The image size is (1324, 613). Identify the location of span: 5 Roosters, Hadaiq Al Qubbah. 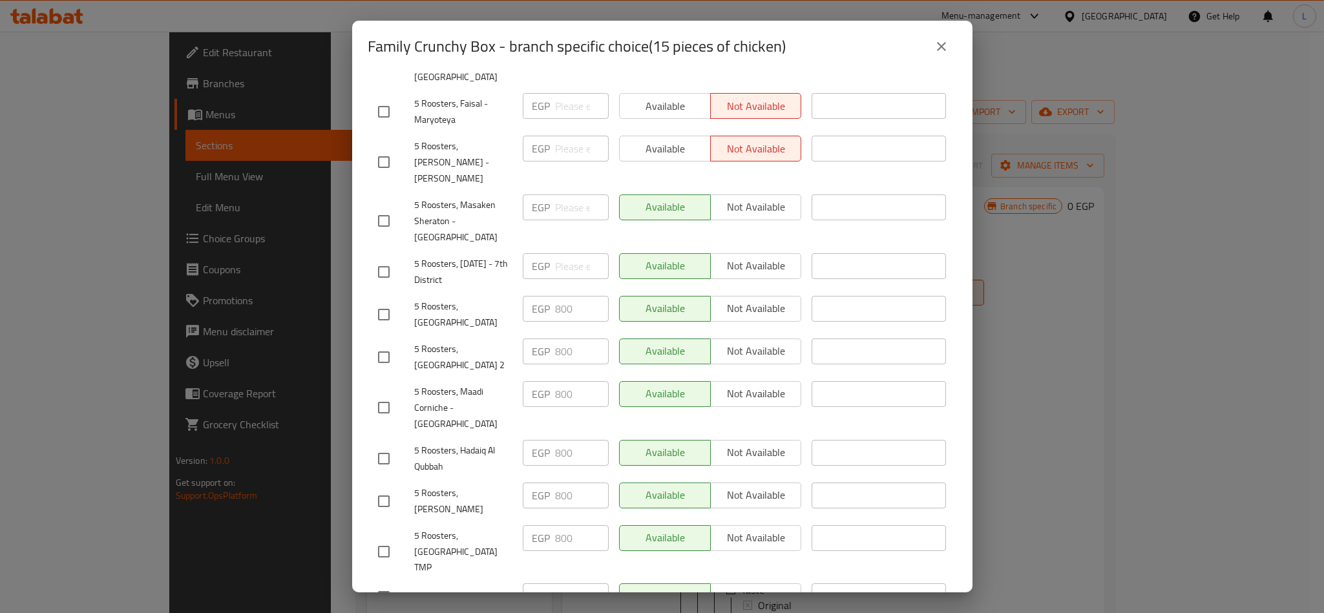
(463, 459).